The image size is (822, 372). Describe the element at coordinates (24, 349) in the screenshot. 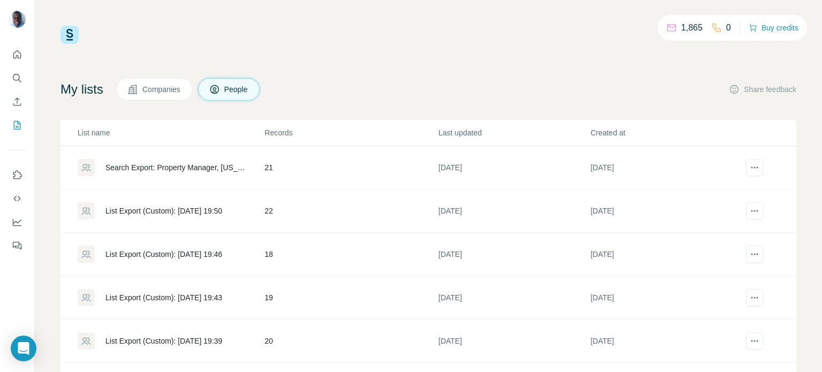

I see `div: Open Intercom Messenger` at that location.